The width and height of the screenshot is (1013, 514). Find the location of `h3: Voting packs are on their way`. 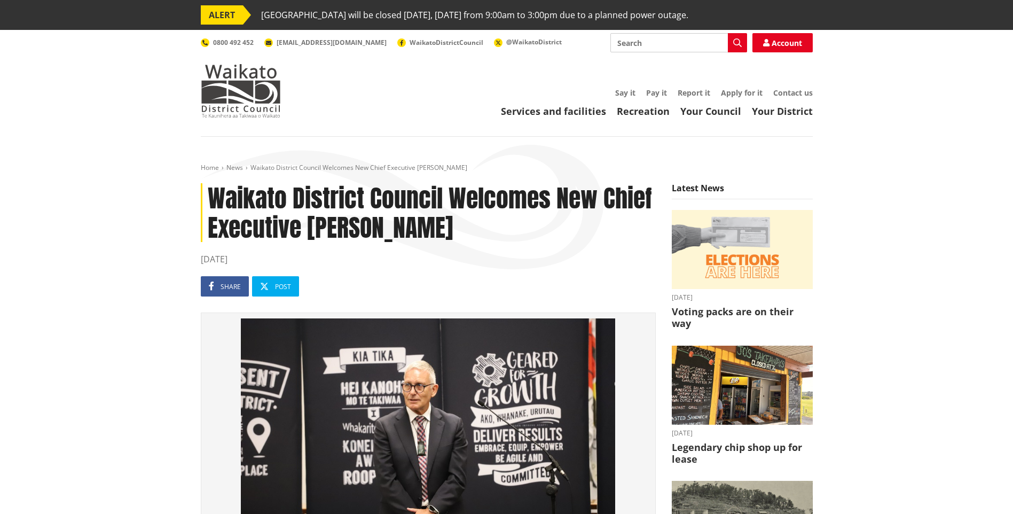

h3: Voting packs are on their way is located at coordinates (742, 317).